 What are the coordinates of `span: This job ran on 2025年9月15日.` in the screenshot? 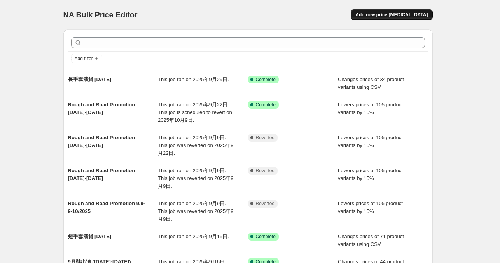 It's located at (193, 237).